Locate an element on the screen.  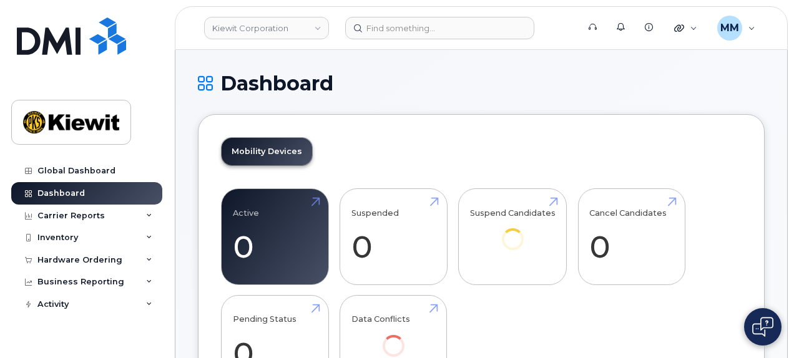
a: Mobility Devices is located at coordinates (266, 152).